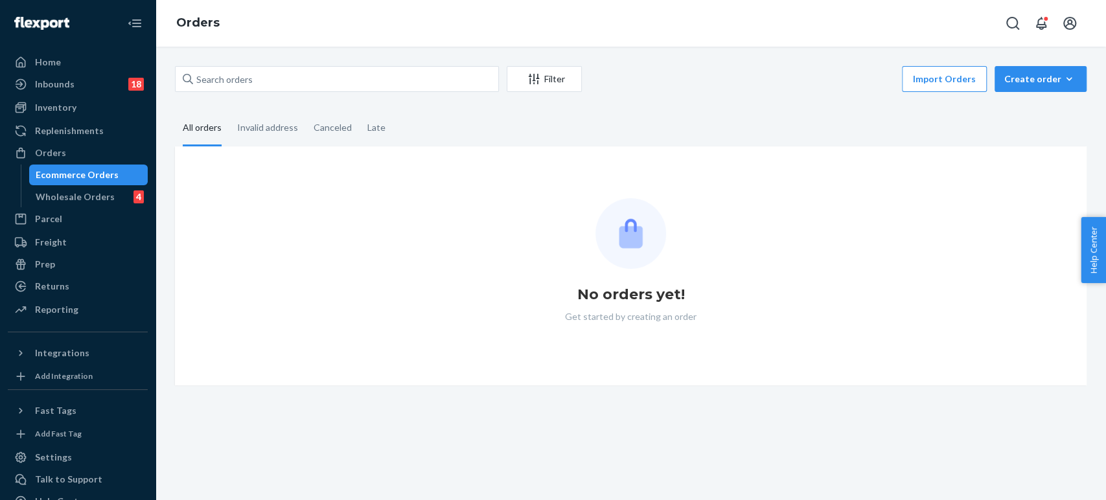  I want to click on img: Empty list, so click(630, 233).